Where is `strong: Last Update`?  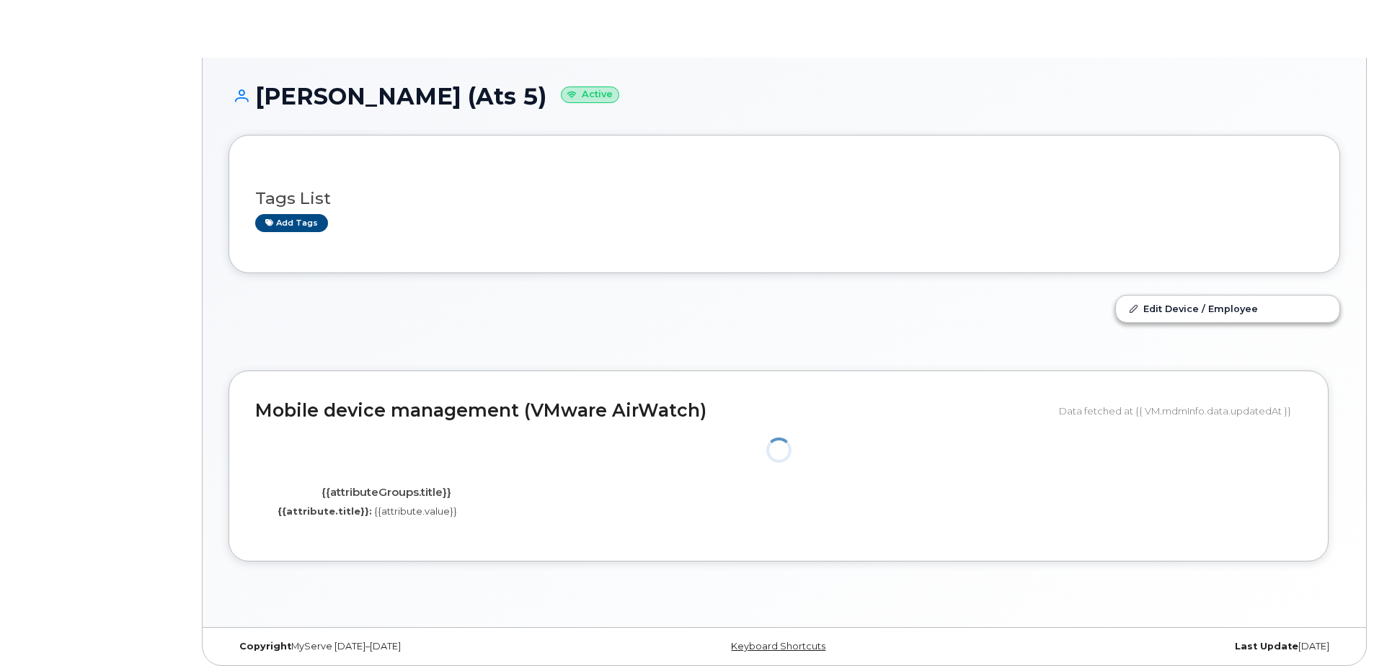 strong: Last Update is located at coordinates (1267, 646).